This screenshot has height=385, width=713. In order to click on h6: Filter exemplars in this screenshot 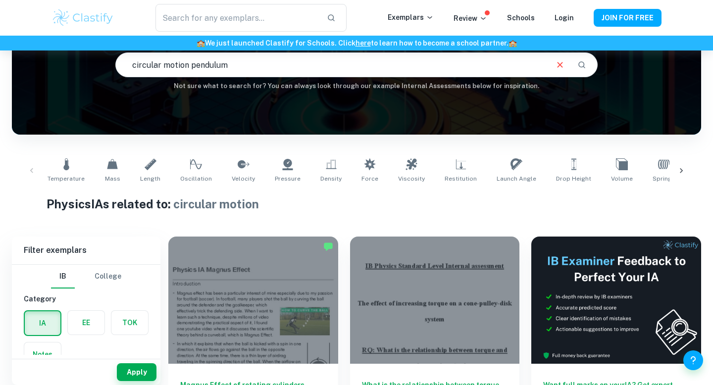, I will do `click(86, 251)`.